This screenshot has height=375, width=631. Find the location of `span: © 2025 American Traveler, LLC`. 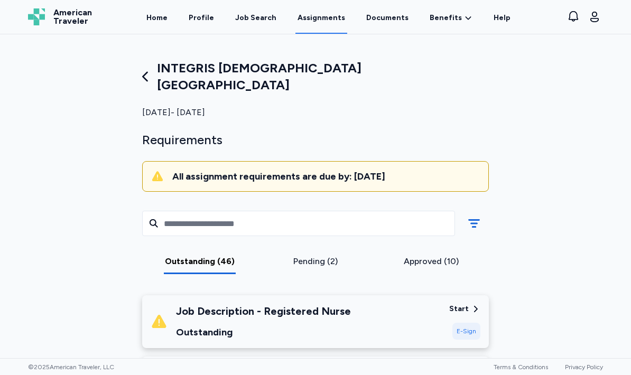

span: © 2025 American Traveler, LLC is located at coordinates (71, 367).